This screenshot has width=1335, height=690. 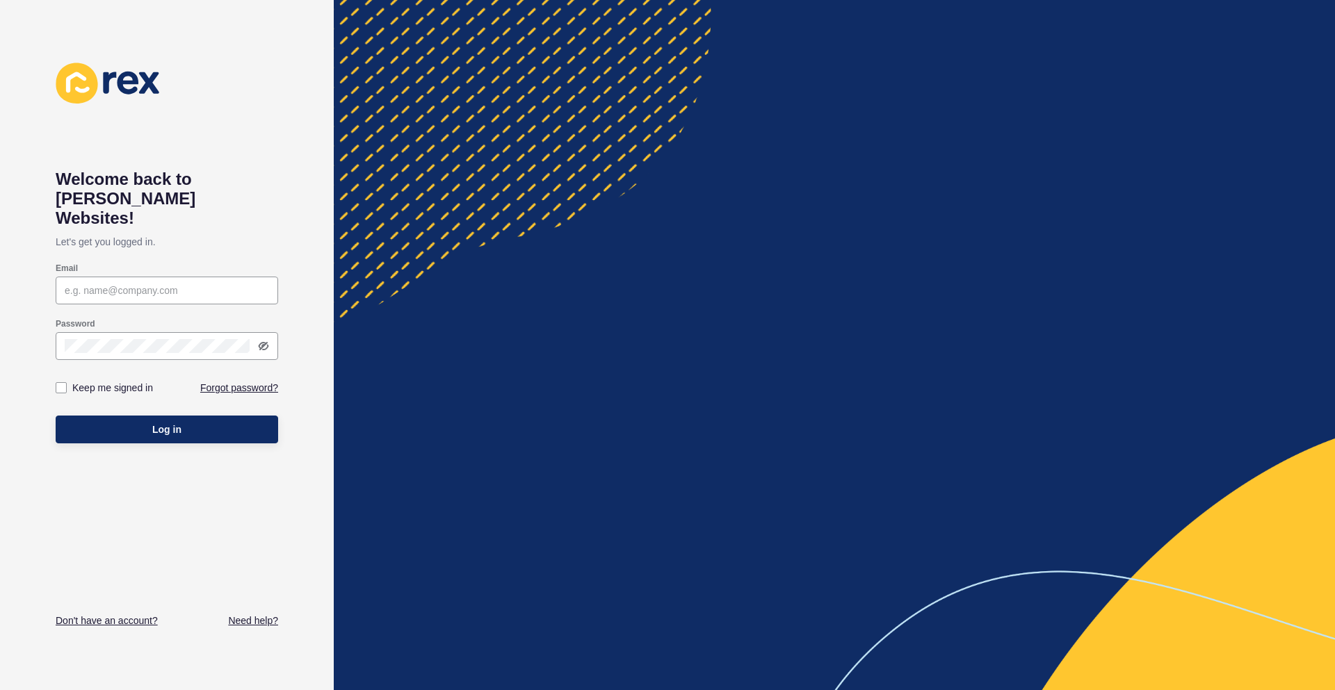 What do you see at coordinates (167, 430) in the screenshot?
I see `button: Log in` at bounding box center [167, 430].